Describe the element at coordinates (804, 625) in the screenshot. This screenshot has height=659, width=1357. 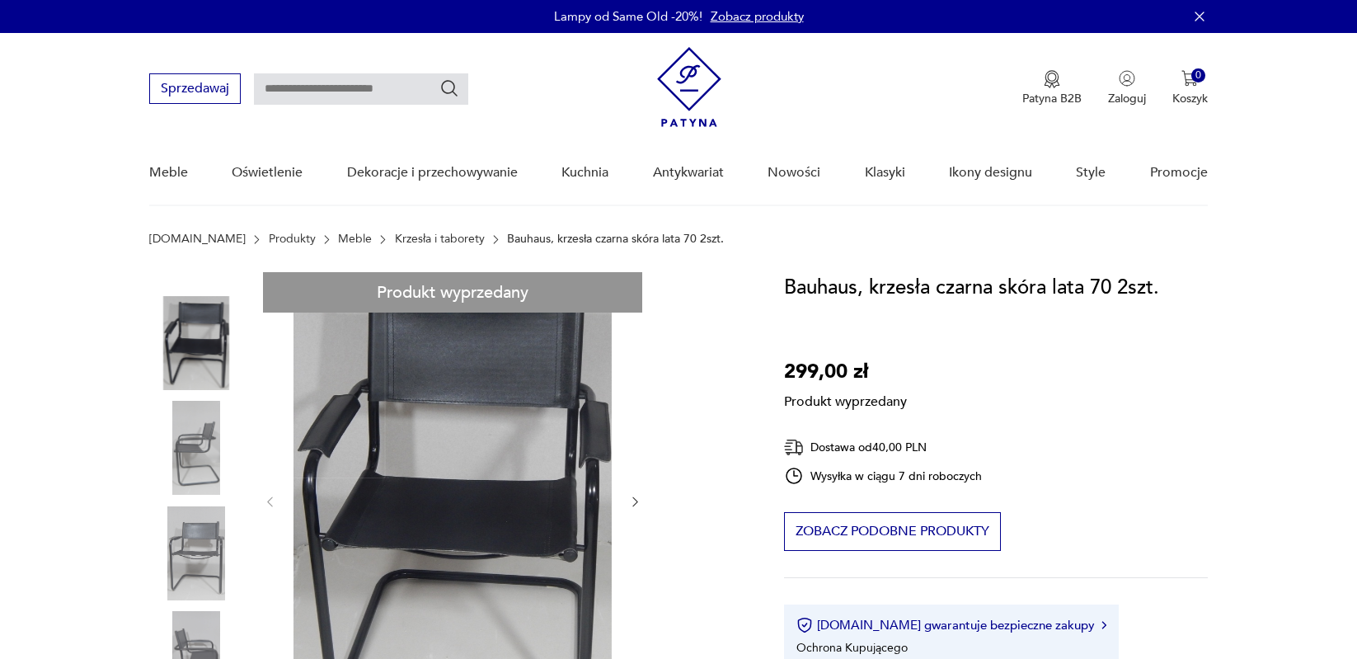
I see `img: Ikona certyfikatu` at that location.